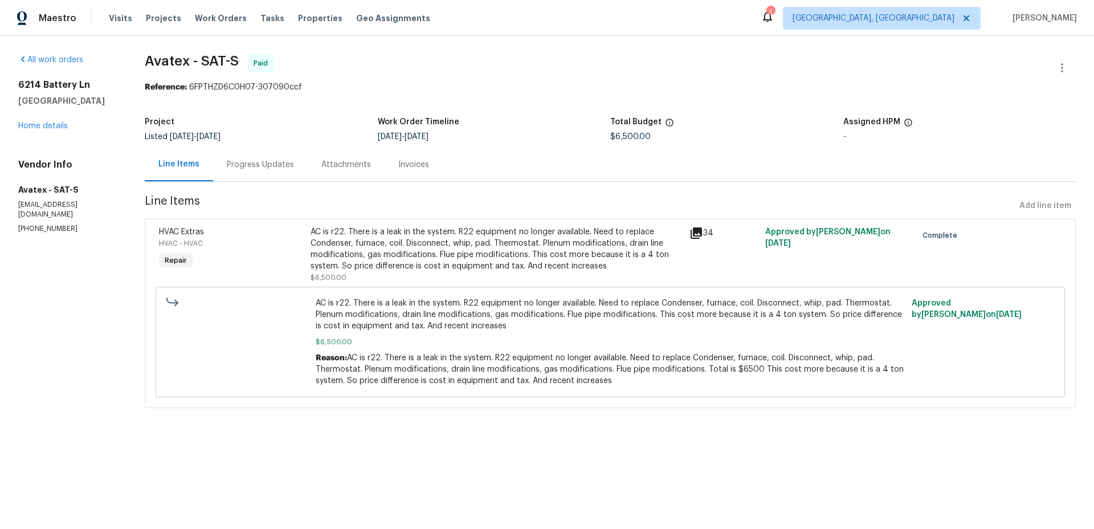  I want to click on span: Work Orders, so click(221, 18).